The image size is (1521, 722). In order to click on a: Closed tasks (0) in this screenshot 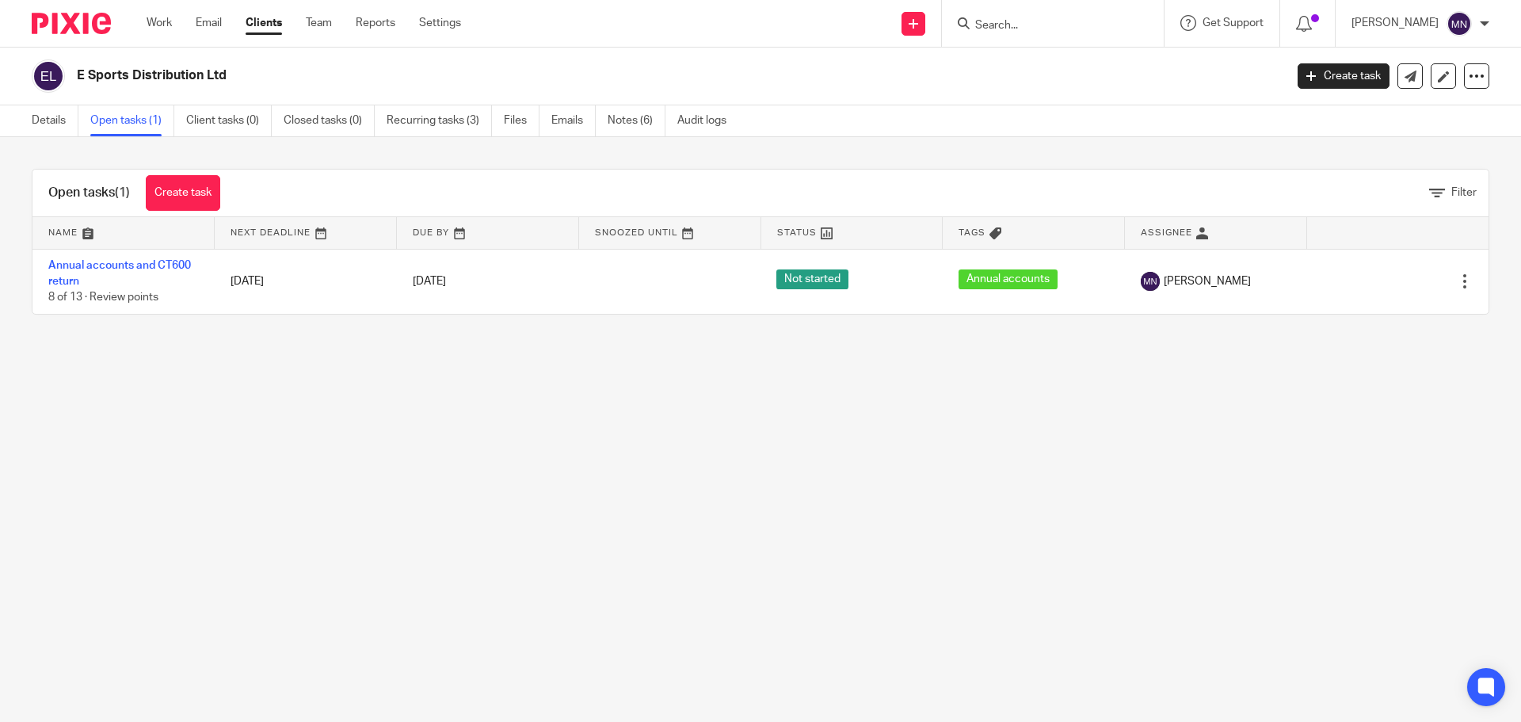, I will do `click(329, 120)`.